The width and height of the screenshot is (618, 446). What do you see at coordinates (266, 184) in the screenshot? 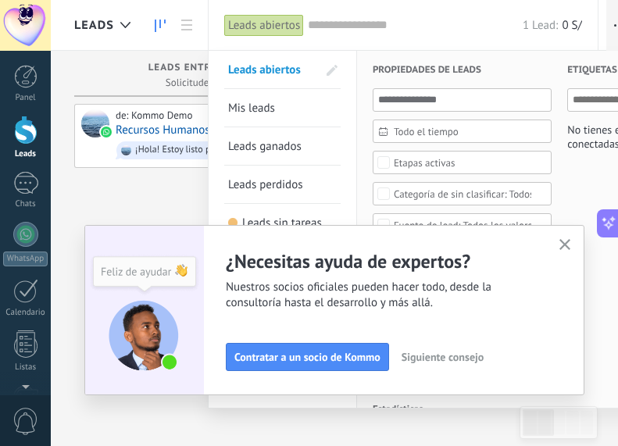
I see `span: Leads perdidos` at bounding box center [266, 184].